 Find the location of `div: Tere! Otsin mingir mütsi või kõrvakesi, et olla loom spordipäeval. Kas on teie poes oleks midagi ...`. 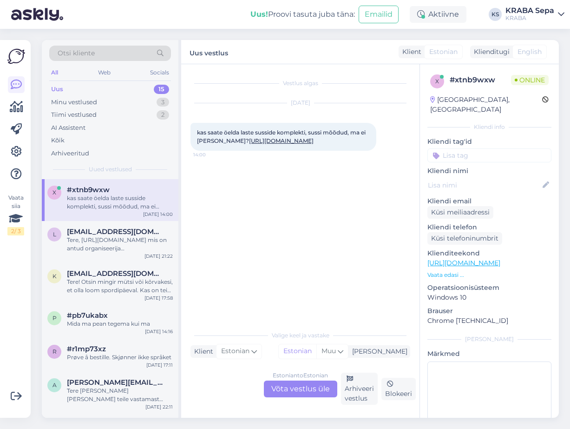

div: Tere! Otsin mingir mütsi või kõrvakesi, et olla loom spordipäeval. Kas on teie poes oleks midagi ... is located at coordinates (120, 286).